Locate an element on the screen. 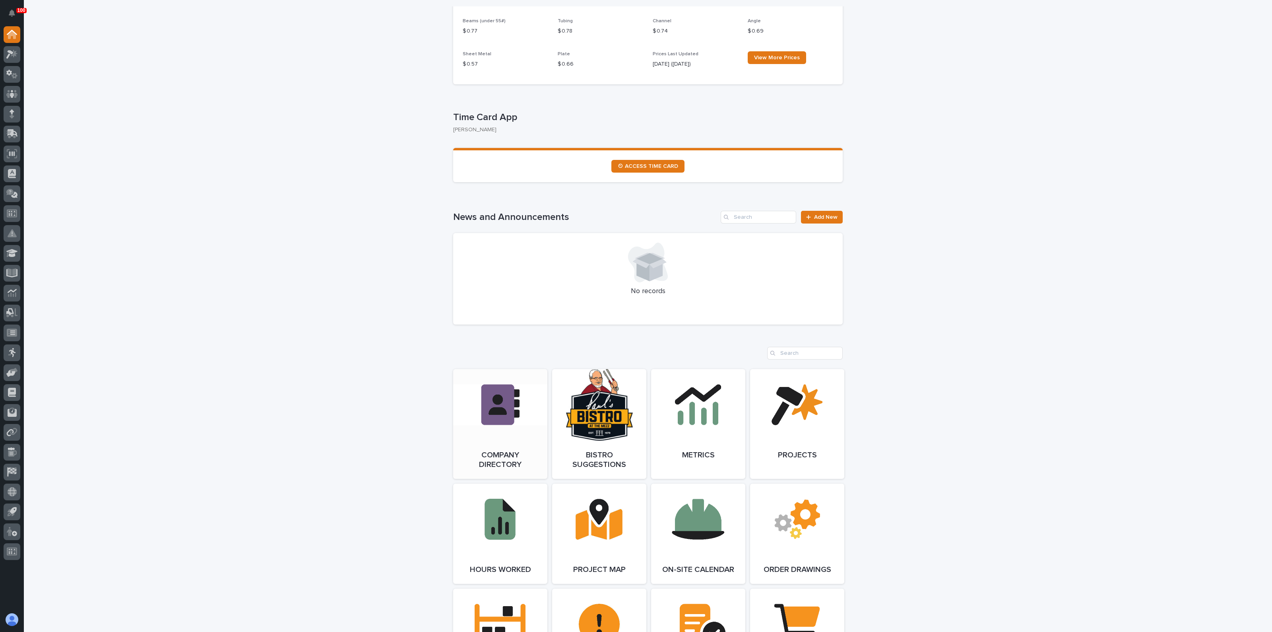  a: Bistro Suggestions is located at coordinates (599, 424).